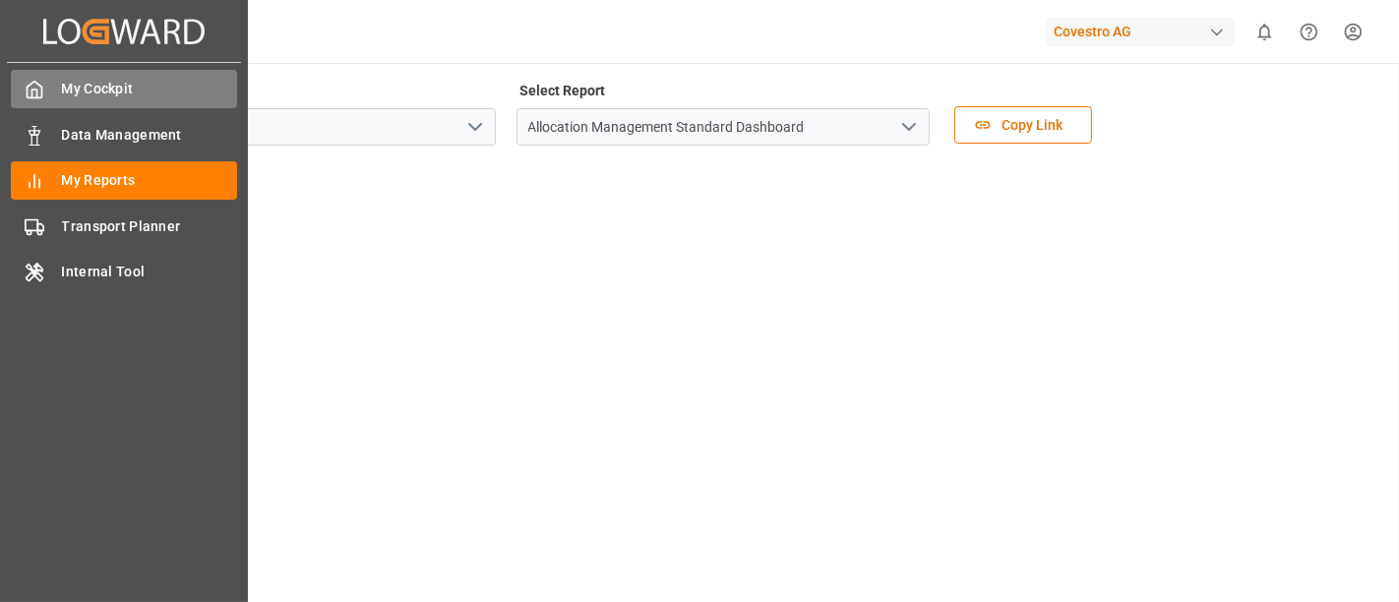 The width and height of the screenshot is (1399, 602). I want to click on a: Data Management, so click(124, 134).